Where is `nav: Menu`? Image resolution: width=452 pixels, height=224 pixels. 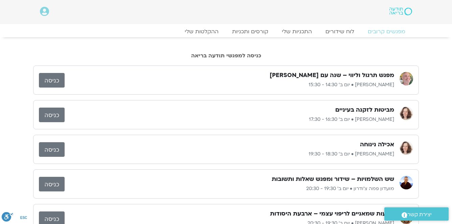
nav: Menu is located at coordinates (226, 31).